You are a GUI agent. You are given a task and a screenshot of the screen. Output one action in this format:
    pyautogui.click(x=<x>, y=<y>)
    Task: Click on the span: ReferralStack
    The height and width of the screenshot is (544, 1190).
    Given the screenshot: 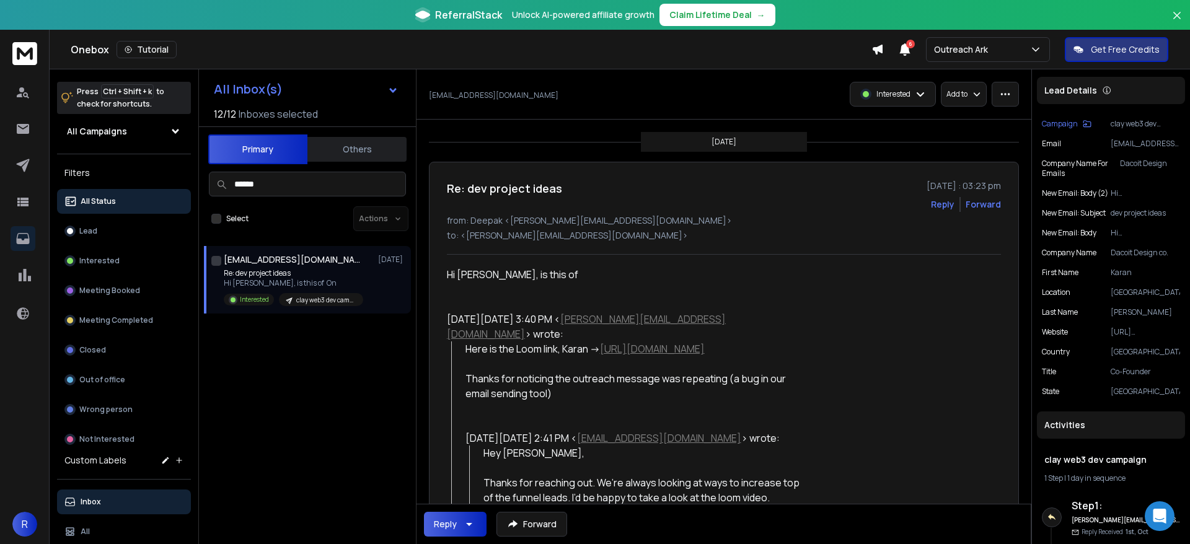 What is the action you would take?
    pyautogui.click(x=469, y=15)
    